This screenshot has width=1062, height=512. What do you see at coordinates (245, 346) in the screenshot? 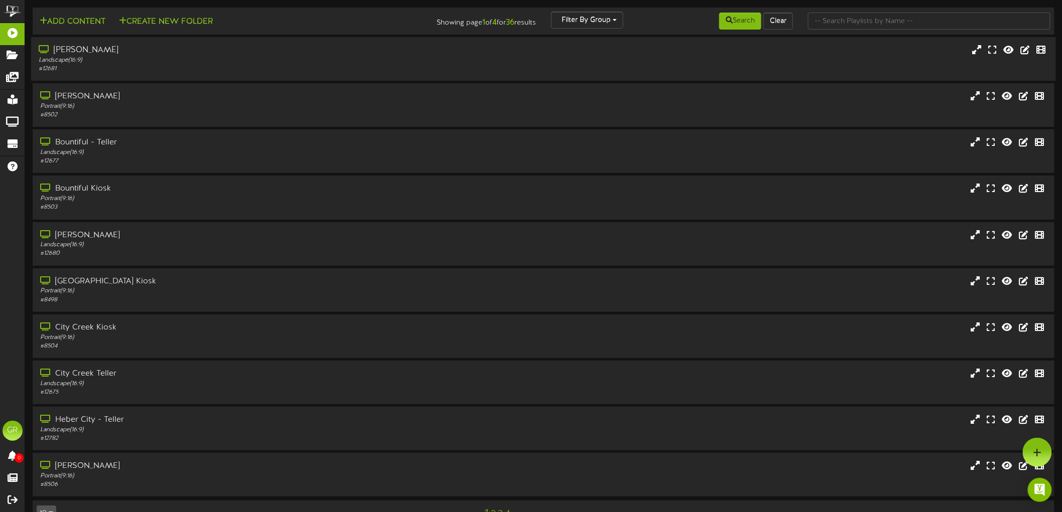
I see `div: # 8504` at bounding box center [245, 346].